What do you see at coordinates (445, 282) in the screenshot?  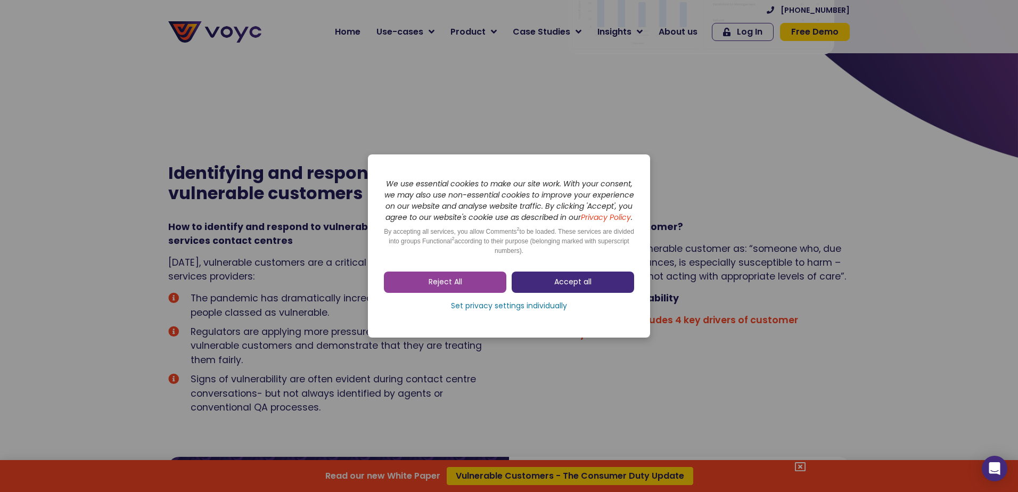 I see `span: Reject All` at bounding box center [445, 282].